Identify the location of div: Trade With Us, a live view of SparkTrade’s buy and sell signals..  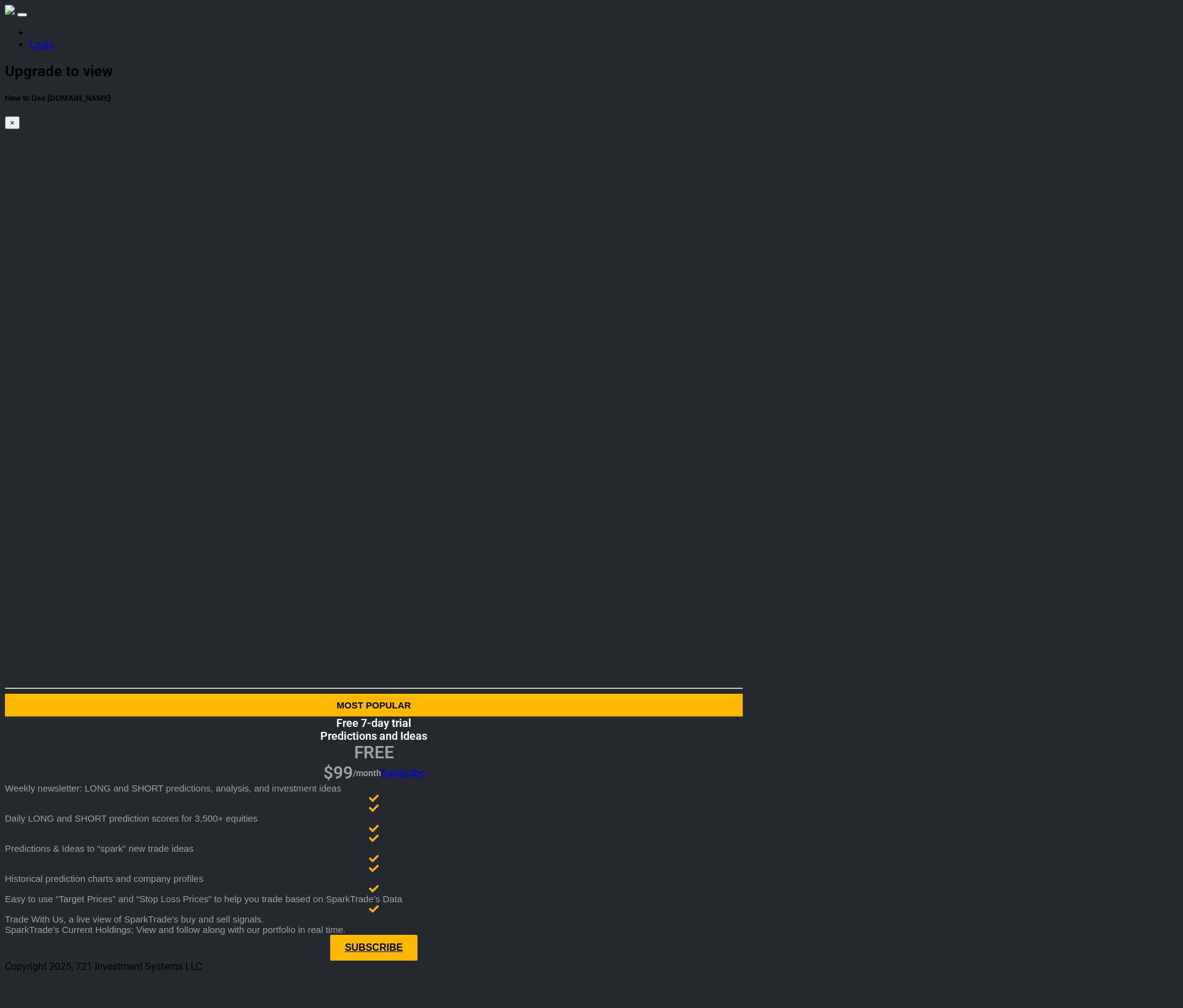
(374, 919).